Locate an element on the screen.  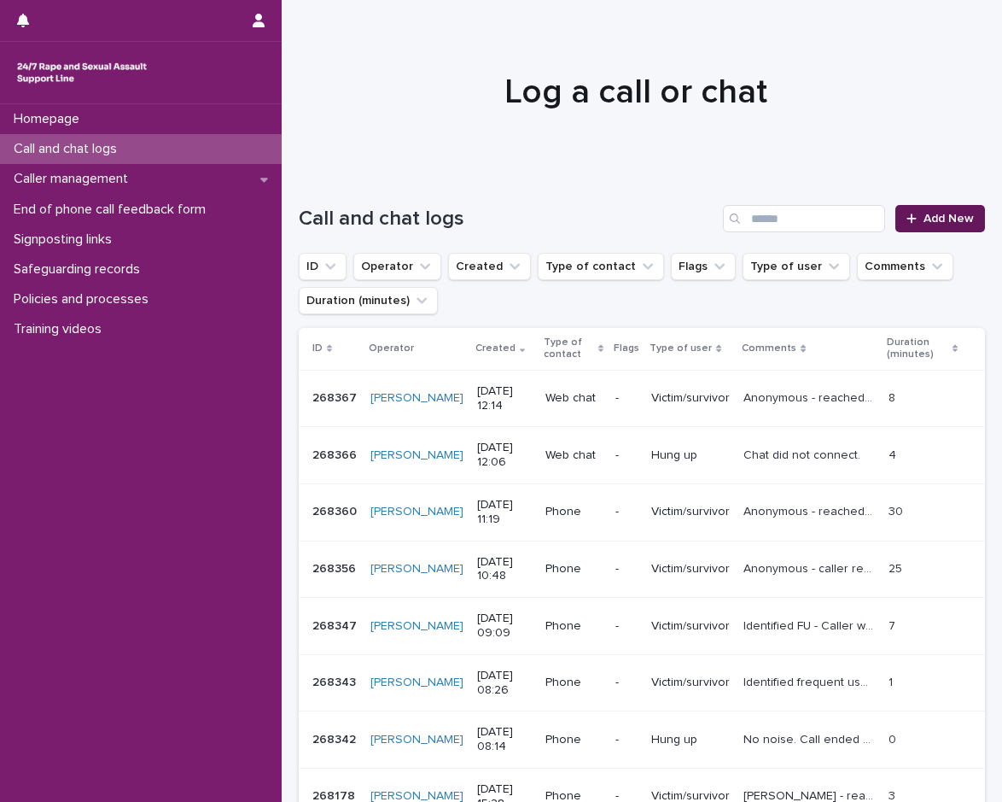
img: rhQMoQhaT3yELyF149Cw is located at coordinates (82, 73).